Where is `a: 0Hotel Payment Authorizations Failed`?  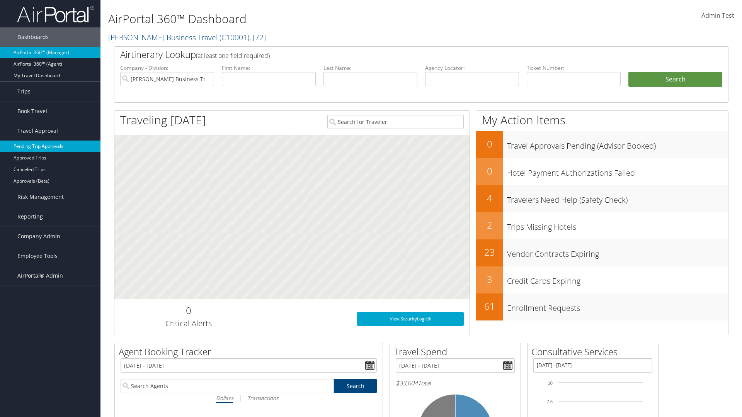
a: 0Hotel Payment Authorizations Failed is located at coordinates (602, 172).